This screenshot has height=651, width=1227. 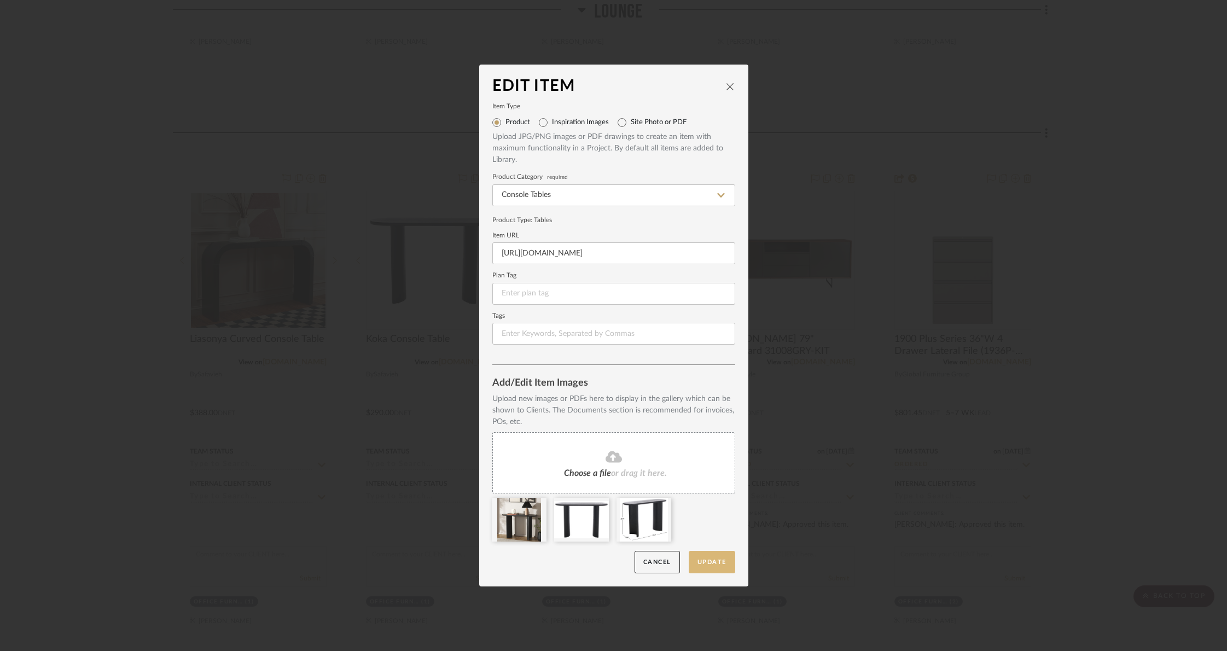 What do you see at coordinates (614, 220) in the screenshot?
I see `div: Product Type` at bounding box center [614, 220].